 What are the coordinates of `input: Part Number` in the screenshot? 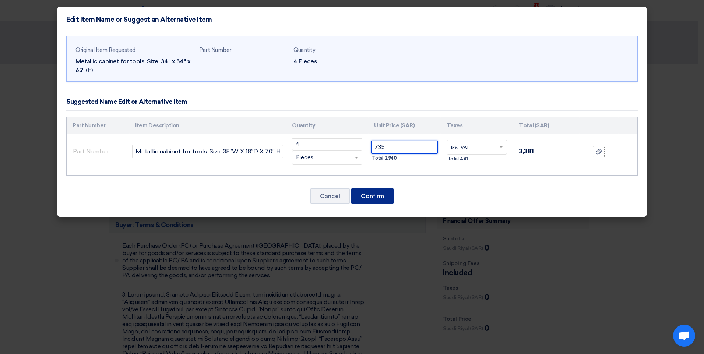 It's located at (98, 152).